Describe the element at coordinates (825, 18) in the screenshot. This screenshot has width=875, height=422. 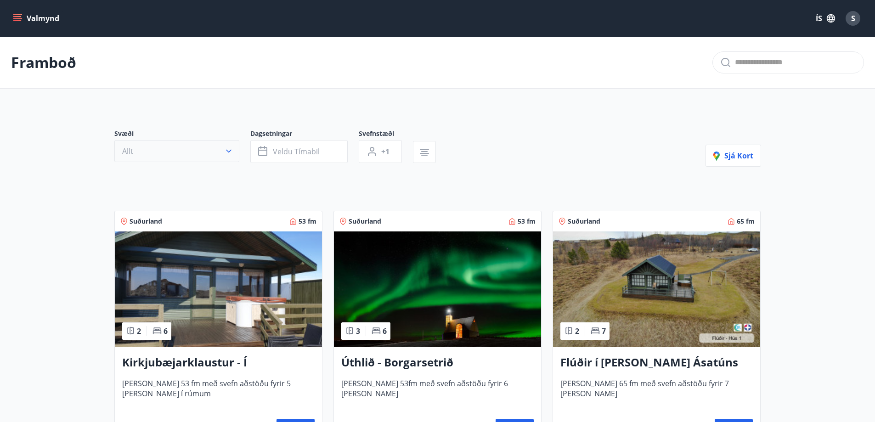
I see `button: ÍS` at that location.